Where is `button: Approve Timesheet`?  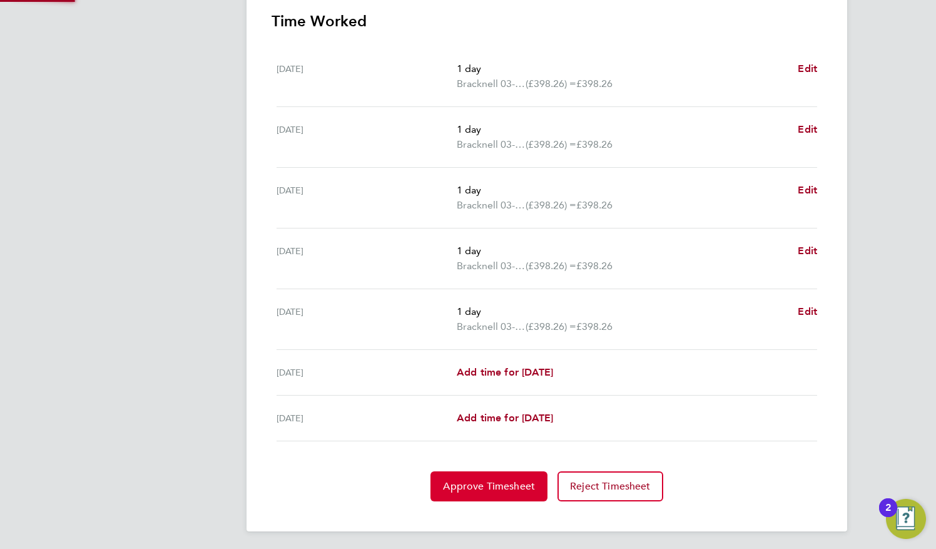
button: Approve Timesheet is located at coordinates (489, 486).